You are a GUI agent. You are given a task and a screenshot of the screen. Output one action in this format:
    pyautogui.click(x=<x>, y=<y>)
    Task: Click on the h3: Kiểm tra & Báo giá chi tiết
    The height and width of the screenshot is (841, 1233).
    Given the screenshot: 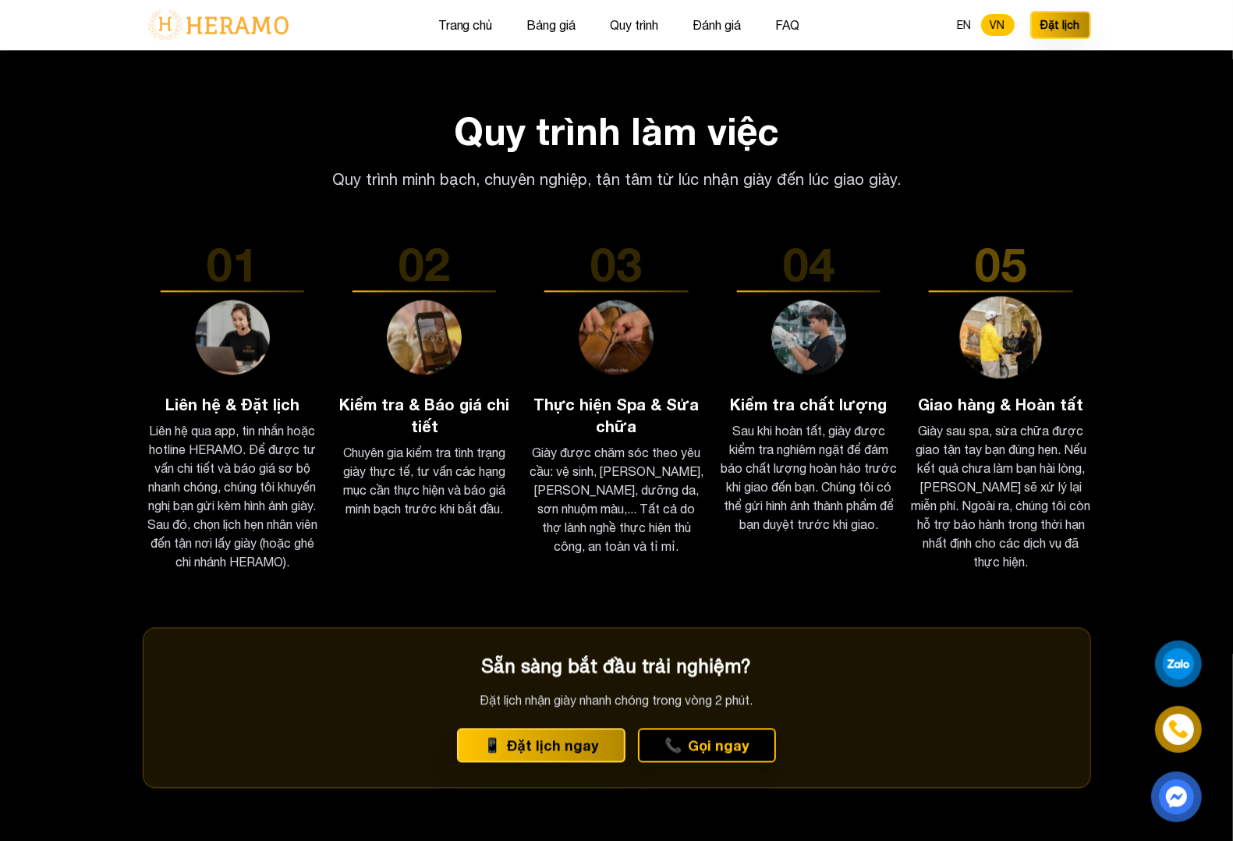 What is the action you would take?
    pyautogui.click(x=424, y=415)
    